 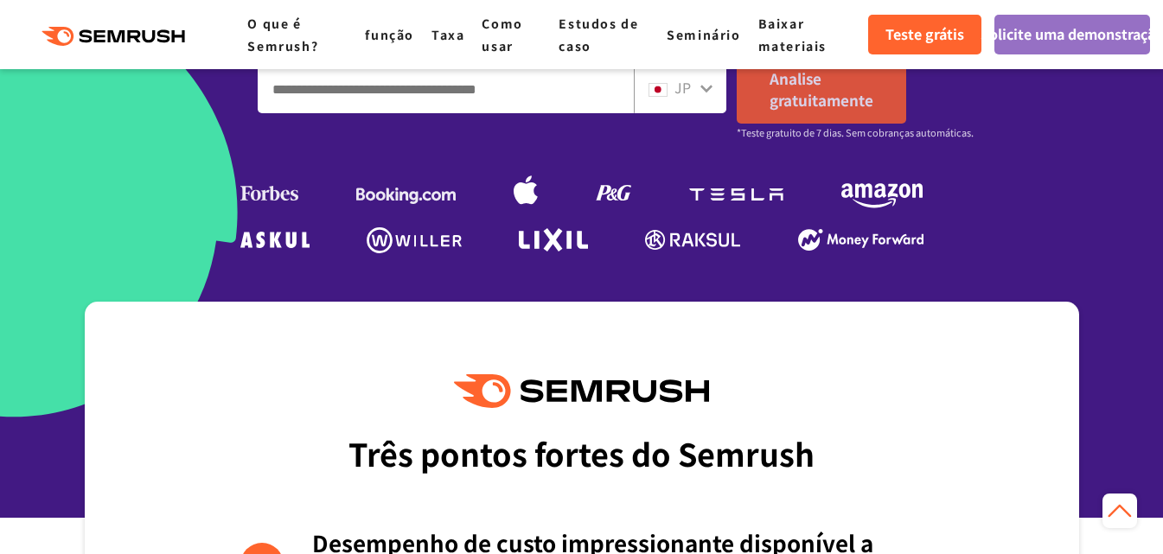 What do you see at coordinates (502, 35) in the screenshot?
I see `font: Como usar` at bounding box center [502, 35].